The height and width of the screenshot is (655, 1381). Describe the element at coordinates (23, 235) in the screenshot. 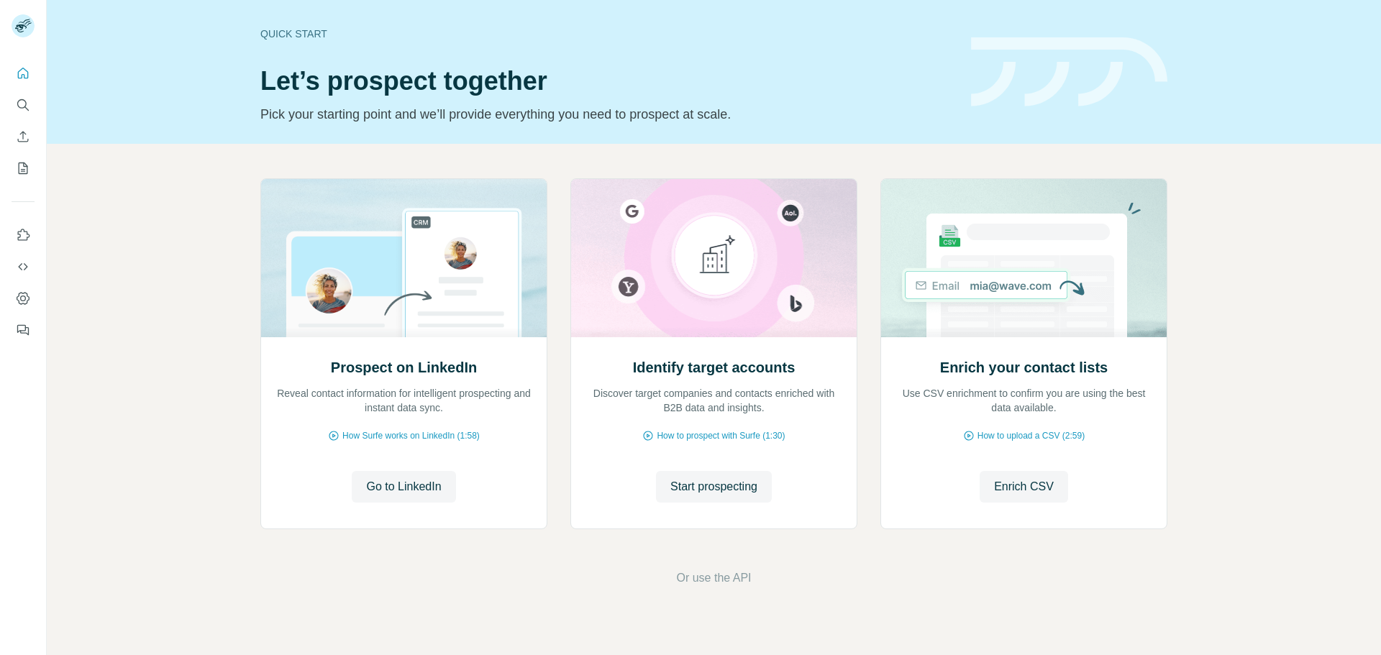

I see `button: Use Surfe on LinkedIn` at that location.